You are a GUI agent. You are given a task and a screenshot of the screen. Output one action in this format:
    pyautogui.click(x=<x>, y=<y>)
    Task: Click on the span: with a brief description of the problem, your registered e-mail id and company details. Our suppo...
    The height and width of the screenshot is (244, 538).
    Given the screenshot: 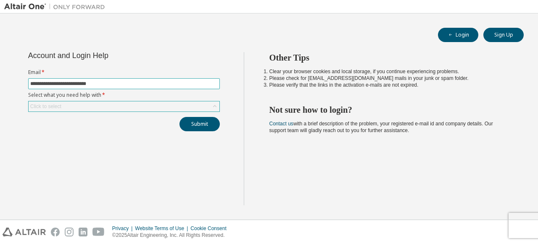 What is the action you would take?
    pyautogui.click(x=381, y=127)
    